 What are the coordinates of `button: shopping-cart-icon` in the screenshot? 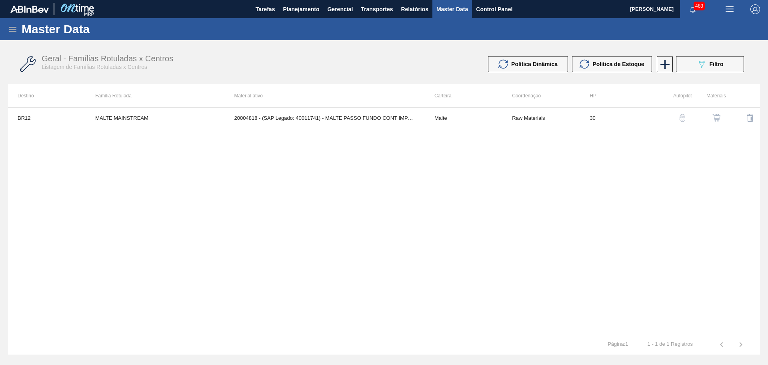 It's located at (717, 118).